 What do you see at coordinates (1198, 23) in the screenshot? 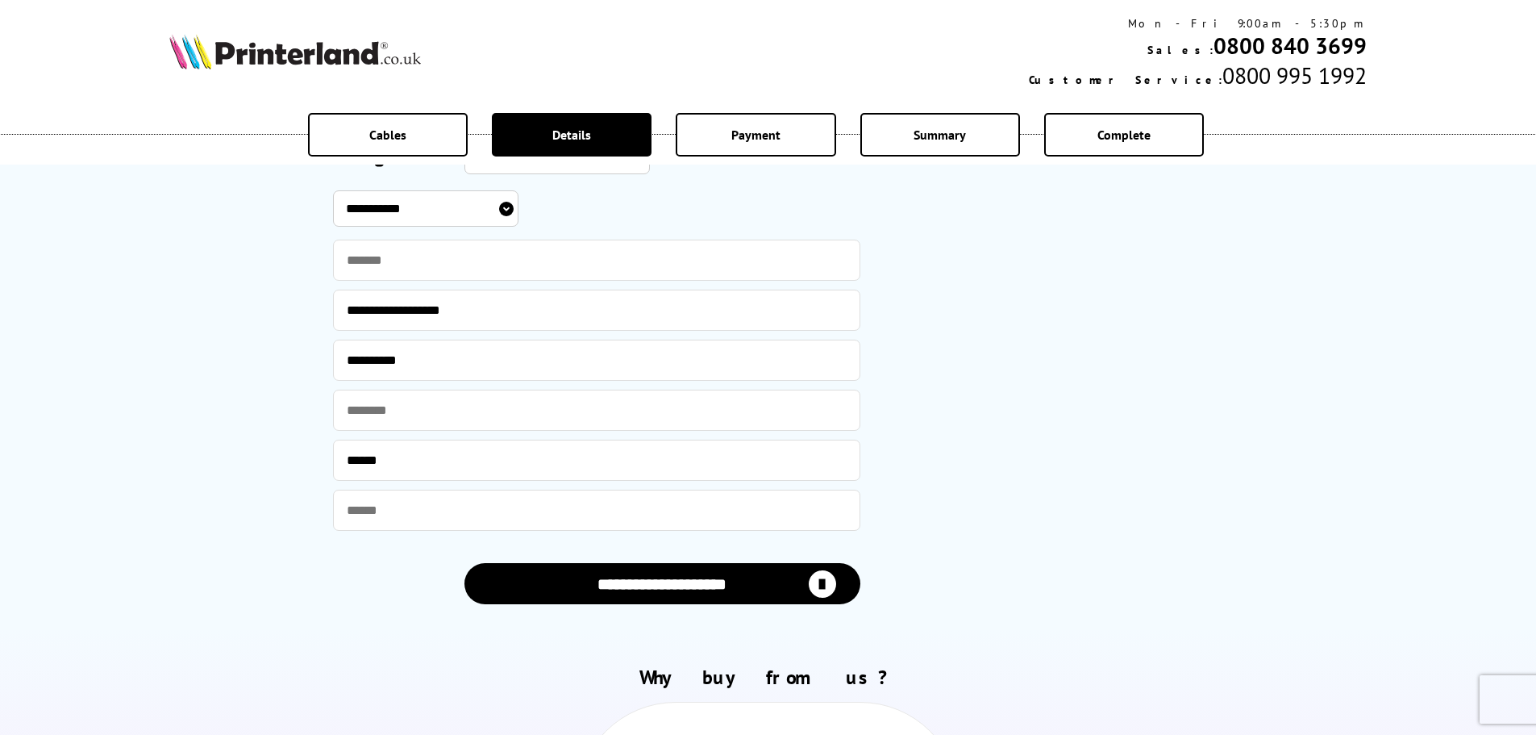
I see `div: Mon - Fri 9:00am - 5:30pm` at bounding box center [1198, 23].